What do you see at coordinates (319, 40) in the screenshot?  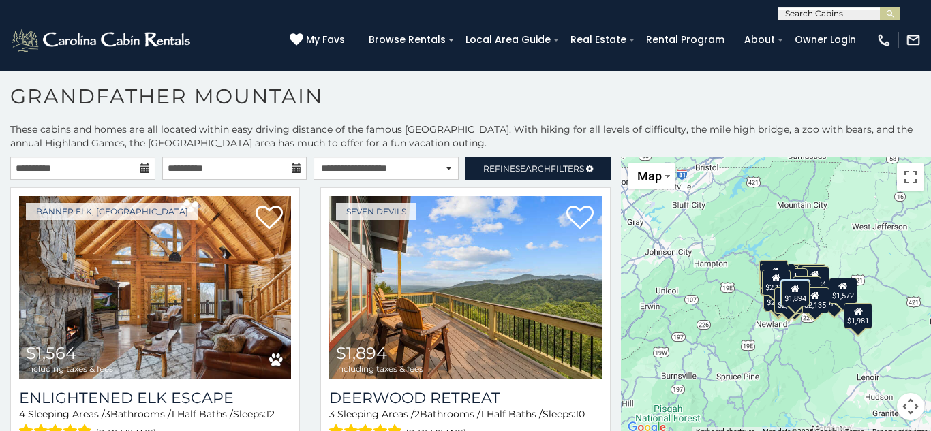 I see `a: My Favs` at bounding box center [319, 40].